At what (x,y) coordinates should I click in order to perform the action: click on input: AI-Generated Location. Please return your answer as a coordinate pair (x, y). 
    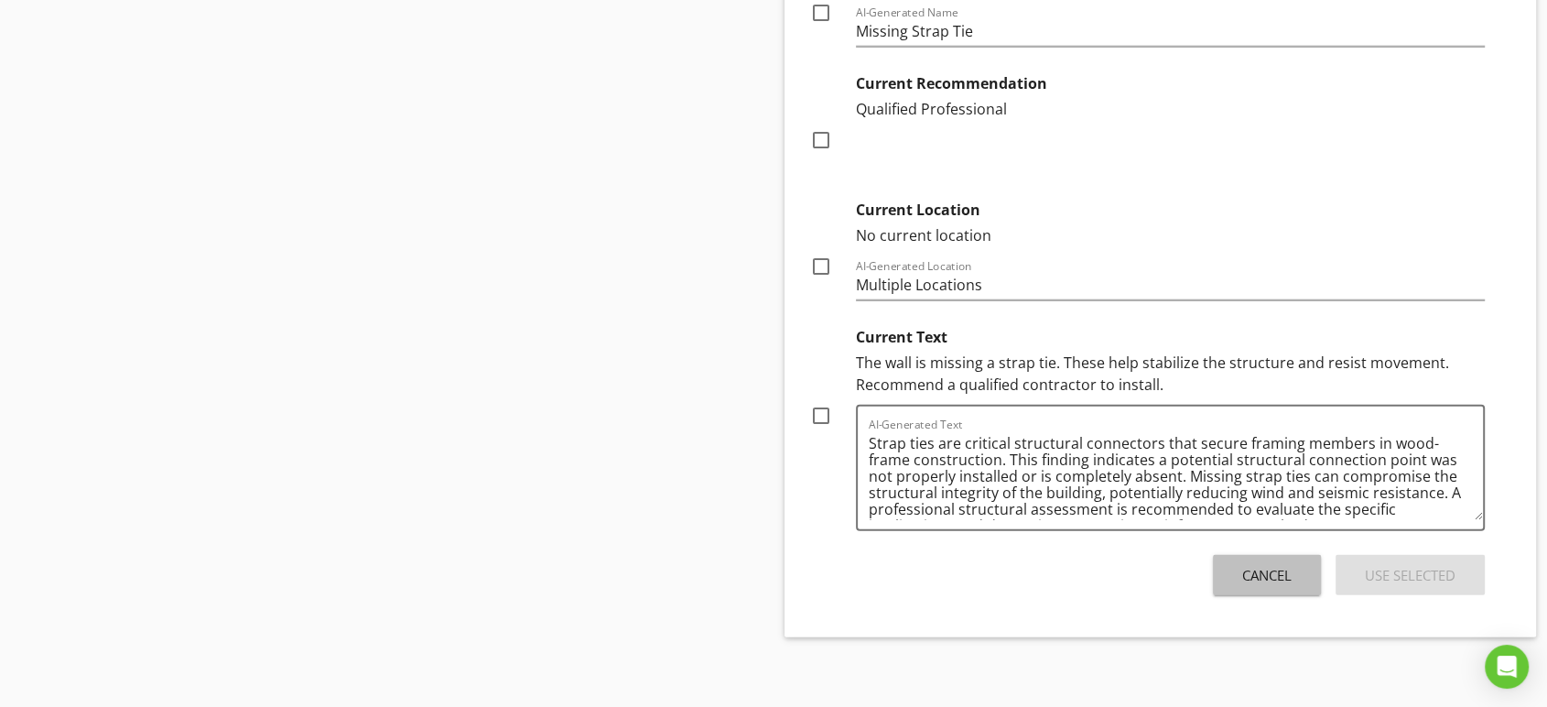
    Looking at the image, I should click on (1170, 285).